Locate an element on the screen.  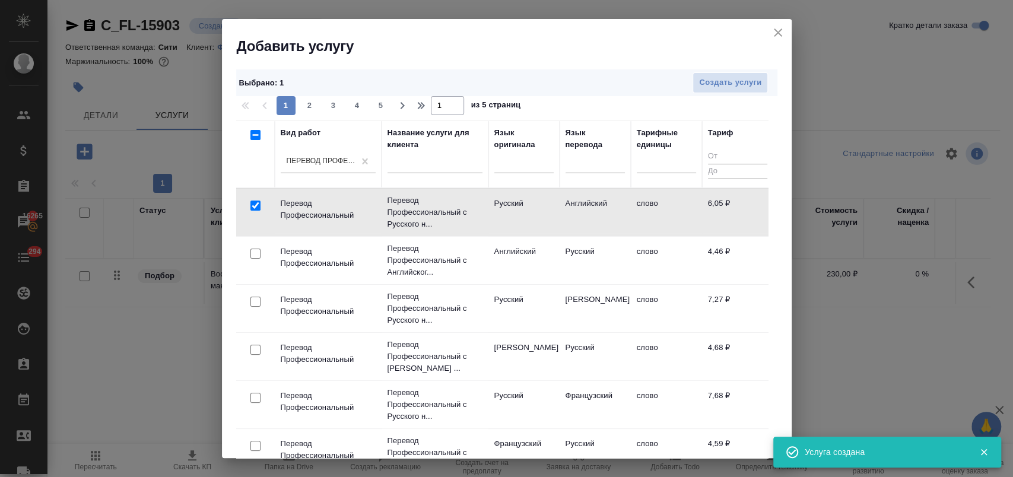
span: Выбрано : 1 is located at coordinates (262, 83).